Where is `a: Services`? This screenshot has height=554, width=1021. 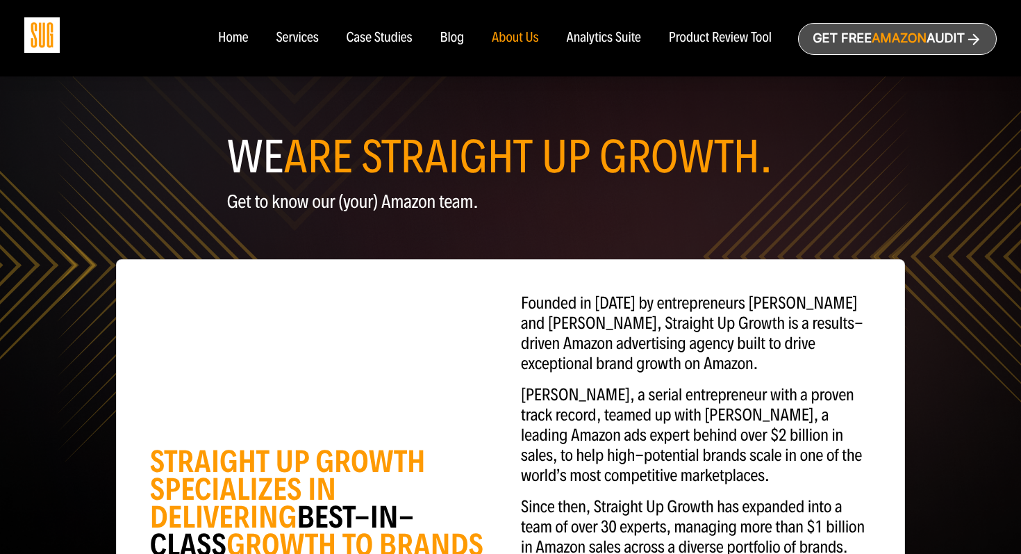 a: Services is located at coordinates (297, 38).